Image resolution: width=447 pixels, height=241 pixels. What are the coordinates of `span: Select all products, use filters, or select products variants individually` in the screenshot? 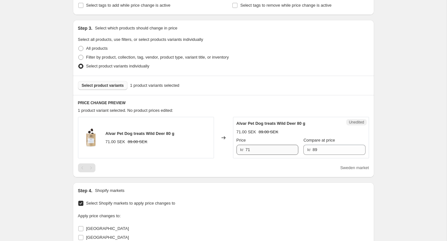 It's located at (141, 39).